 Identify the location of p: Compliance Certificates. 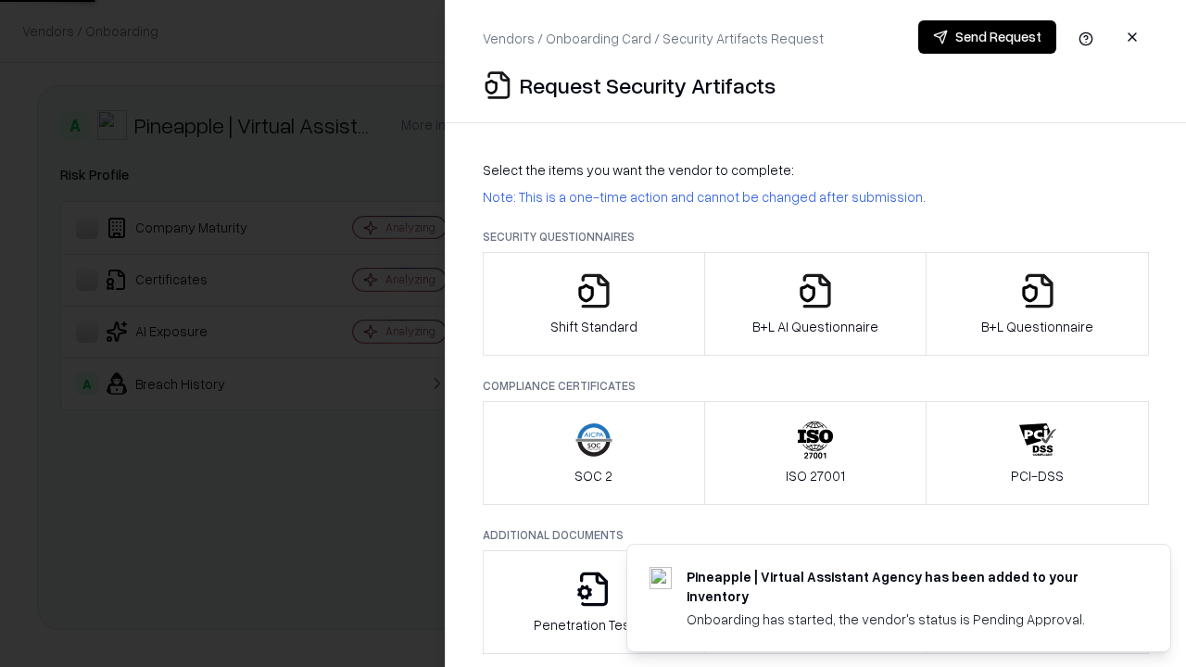
(816, 386).